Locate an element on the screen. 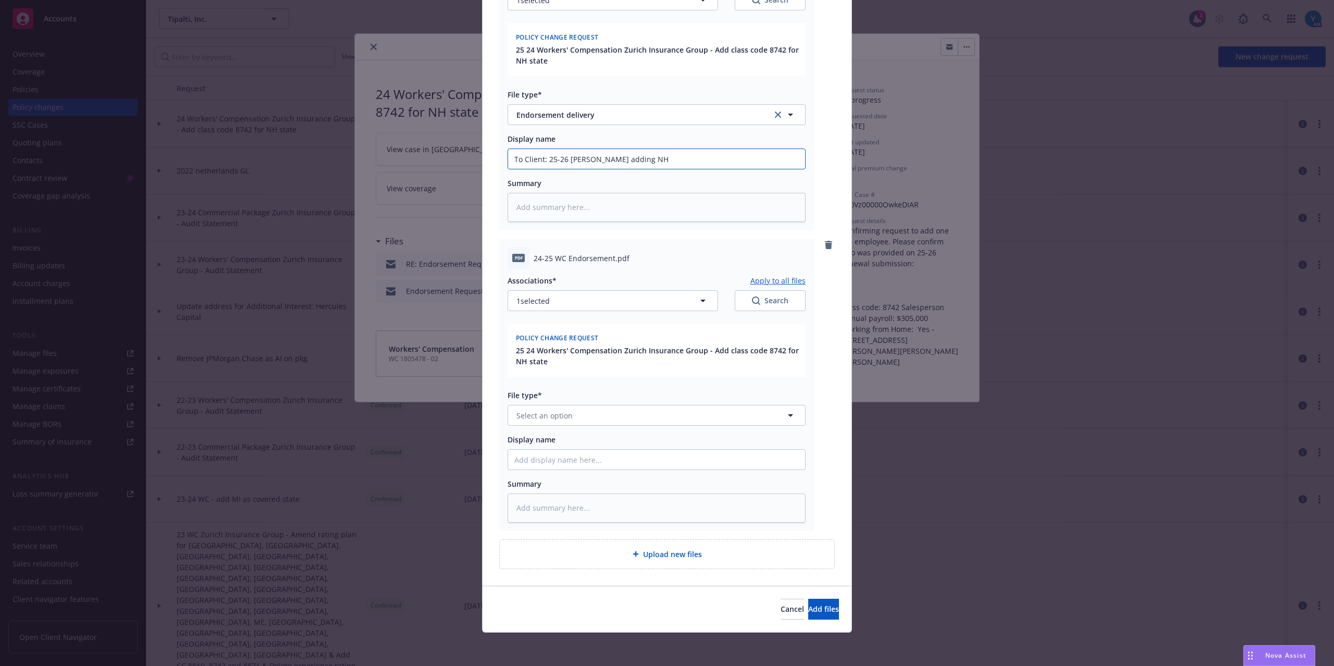  span: 1 selected is located at coordinates (533, 301).